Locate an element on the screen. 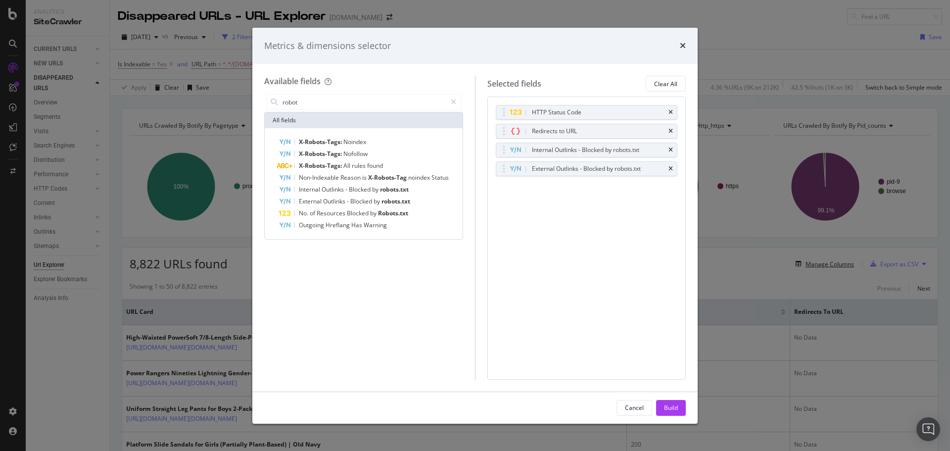  div: Redirects to URL is located at coordinates (554, 131).